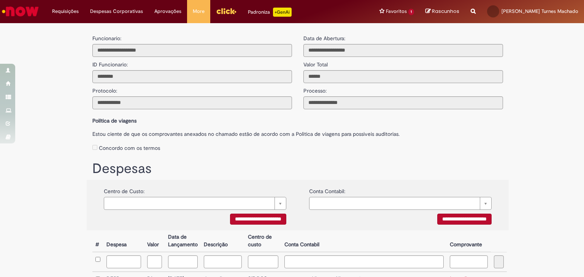  I want to click on label: Data de Abertura:, so click(324, 38).